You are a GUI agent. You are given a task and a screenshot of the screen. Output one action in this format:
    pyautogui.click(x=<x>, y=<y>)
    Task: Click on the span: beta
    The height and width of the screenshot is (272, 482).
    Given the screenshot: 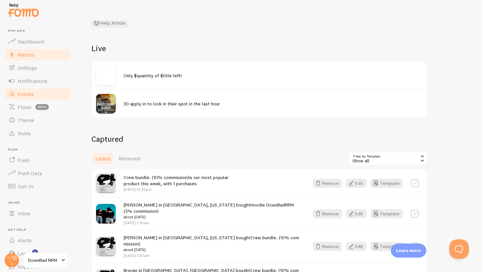 What is the action you would take?
    pyautogui.click(x=42, y=107)
    